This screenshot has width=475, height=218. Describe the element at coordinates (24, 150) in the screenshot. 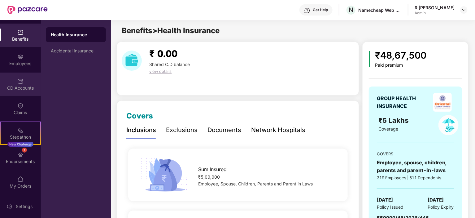

I see `div: 1` at that location.